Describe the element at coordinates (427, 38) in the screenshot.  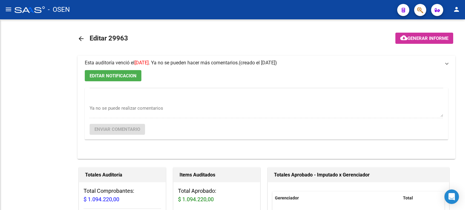
I see `span: Generar informe` at that location.